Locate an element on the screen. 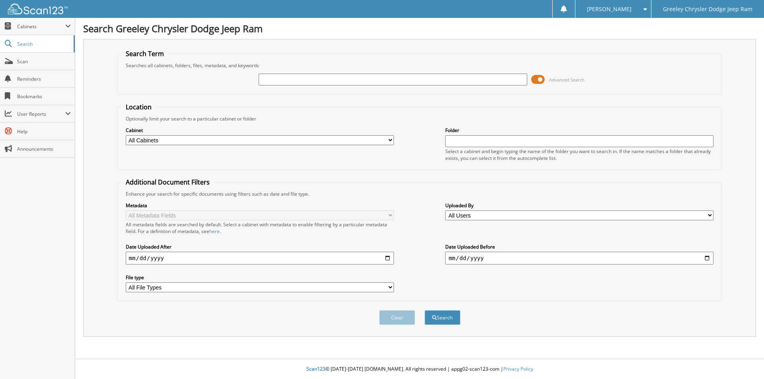  span: Bookmarks is located at coordinates (44, 96).